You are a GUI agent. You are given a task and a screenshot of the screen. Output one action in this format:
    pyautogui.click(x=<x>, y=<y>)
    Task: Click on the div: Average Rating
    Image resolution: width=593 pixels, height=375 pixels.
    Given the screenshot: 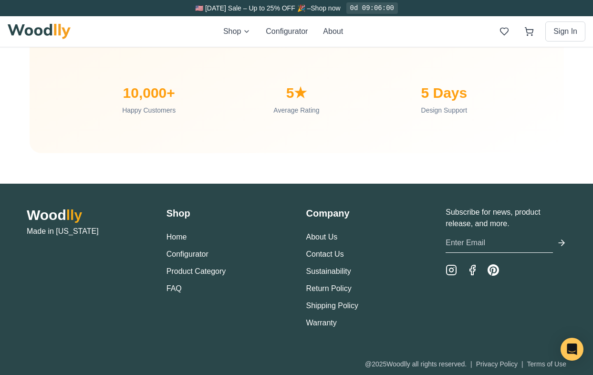 What is the action you would take?
    pyautogui.click(x=296, y=110)
    